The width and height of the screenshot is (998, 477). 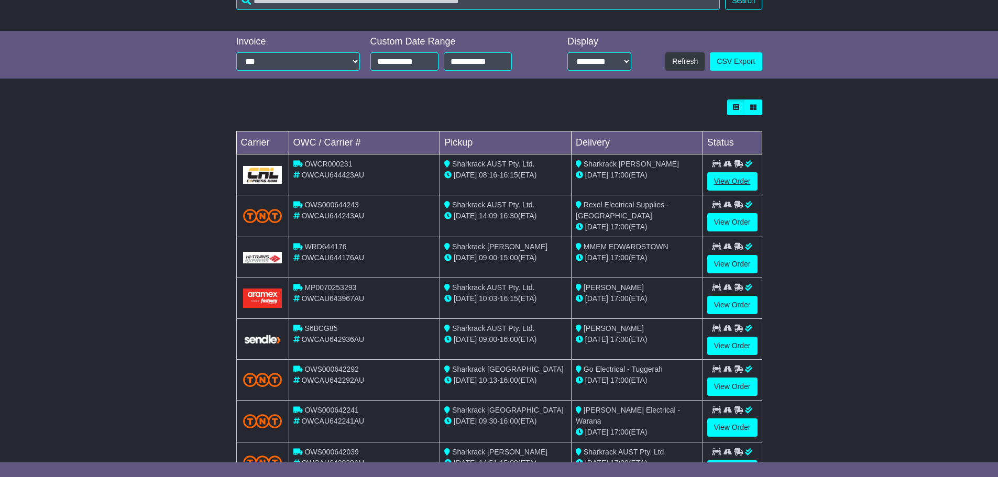 What do you see at coordinates (637, 143) in the screenshot?
I see `td: Delivery` at bounding box center [637, 143].